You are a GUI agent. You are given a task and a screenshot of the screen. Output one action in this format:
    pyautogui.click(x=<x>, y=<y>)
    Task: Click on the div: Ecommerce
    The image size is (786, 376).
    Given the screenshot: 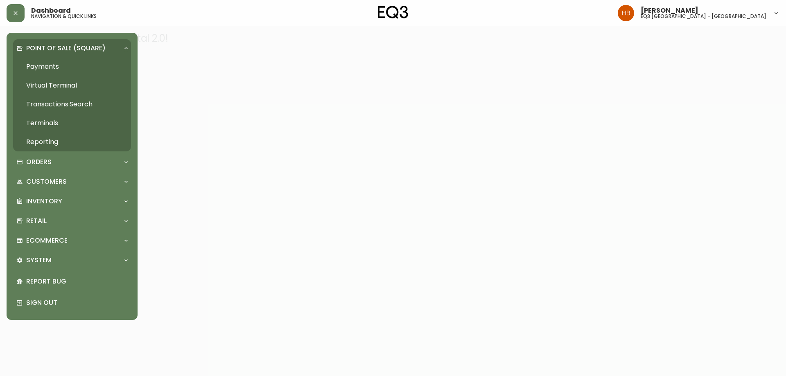 What is the action you would take?
    pyautogui.click(x=72, y=241)
    